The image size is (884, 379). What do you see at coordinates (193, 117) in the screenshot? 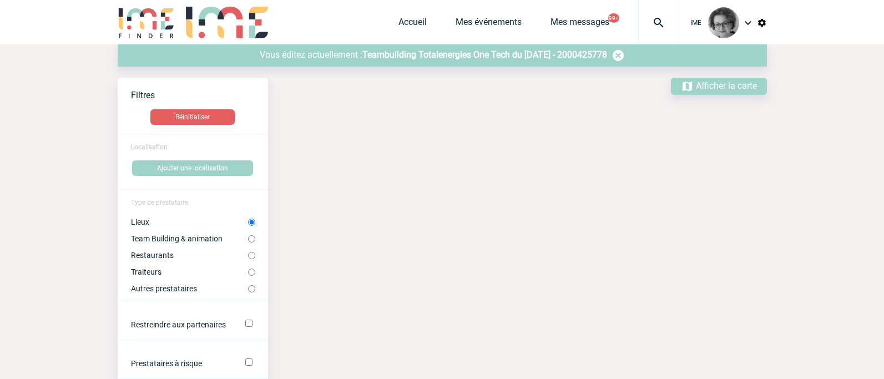
I see `button: Réinitialiser` at bounding box center [193, 117].